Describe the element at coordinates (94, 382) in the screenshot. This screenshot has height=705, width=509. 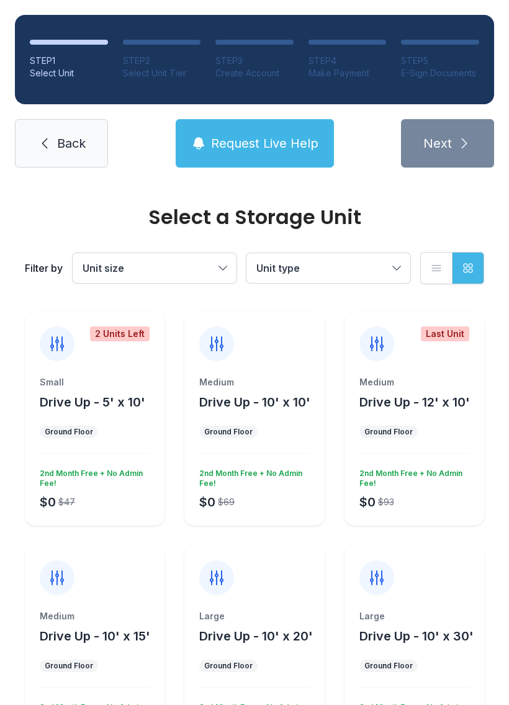
I see `div: Small` at that location.